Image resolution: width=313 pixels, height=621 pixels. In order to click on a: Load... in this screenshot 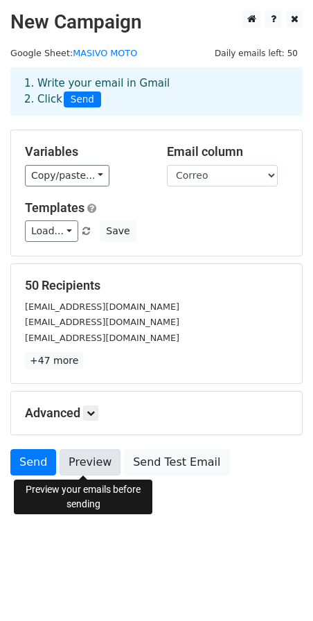, I will do `click(51, 231)`.